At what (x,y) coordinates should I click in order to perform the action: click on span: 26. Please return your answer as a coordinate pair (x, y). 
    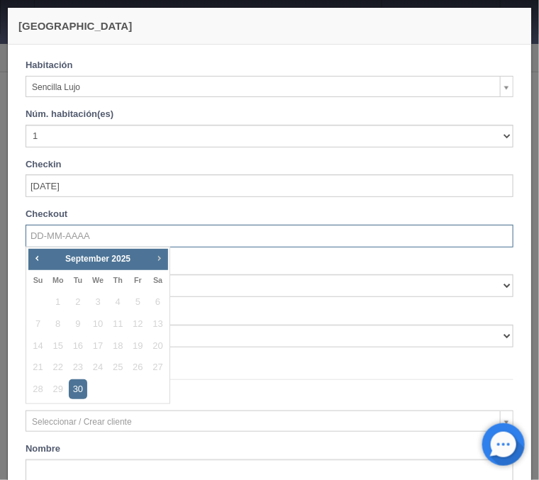
    Looking at the image, I should click on (138, 367).